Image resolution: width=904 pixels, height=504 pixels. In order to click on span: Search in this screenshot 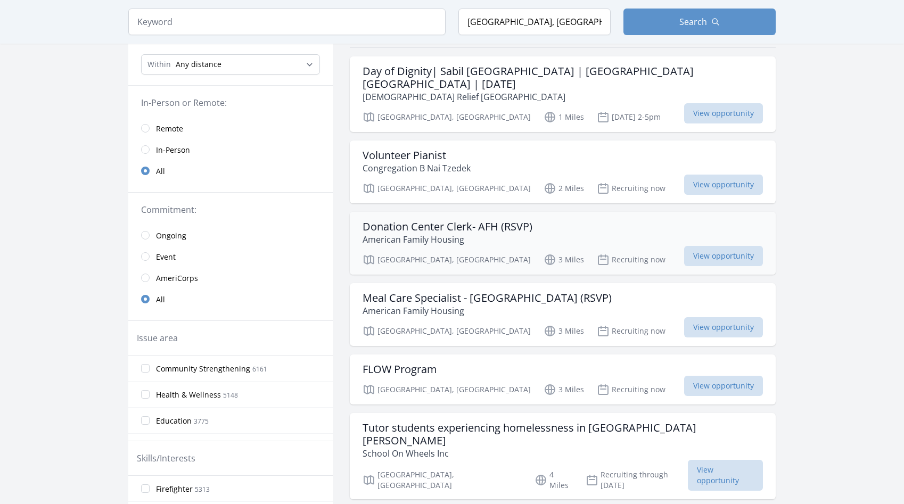, I will do `click(693, 22)`.